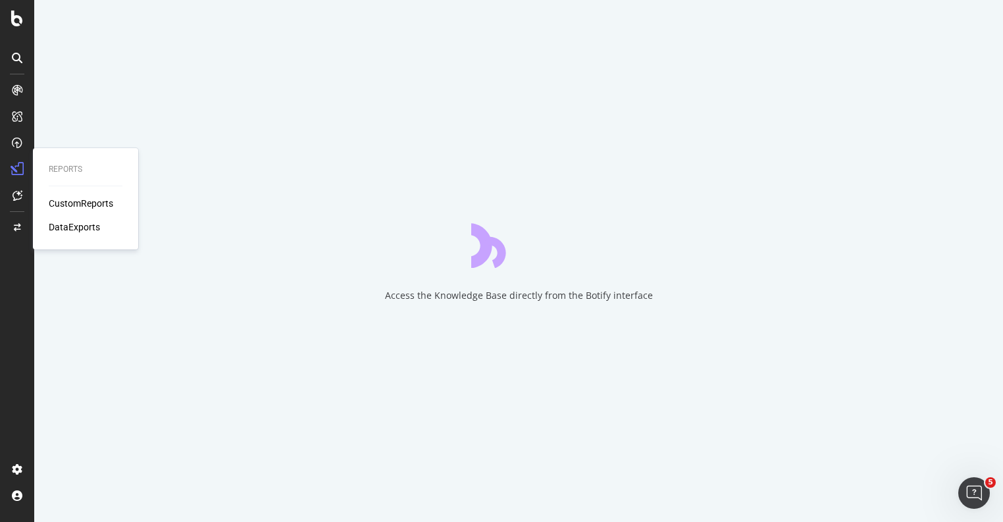  What do you see at coordinates (519, 244) in the screenshot?
I see `div: animation` at bounding box center [519, 244].